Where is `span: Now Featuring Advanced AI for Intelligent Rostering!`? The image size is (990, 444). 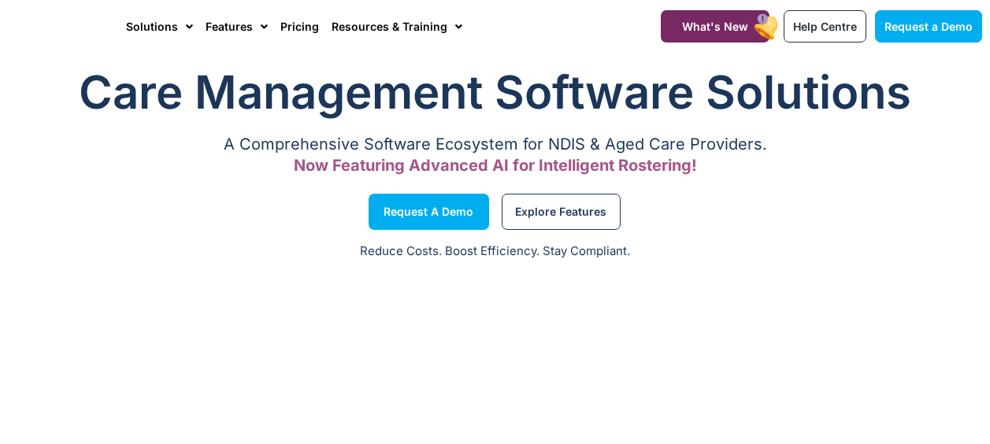
span: Now Featuring Advanced AI for Intelligent Rostering! is located at coordinates (495, 165).